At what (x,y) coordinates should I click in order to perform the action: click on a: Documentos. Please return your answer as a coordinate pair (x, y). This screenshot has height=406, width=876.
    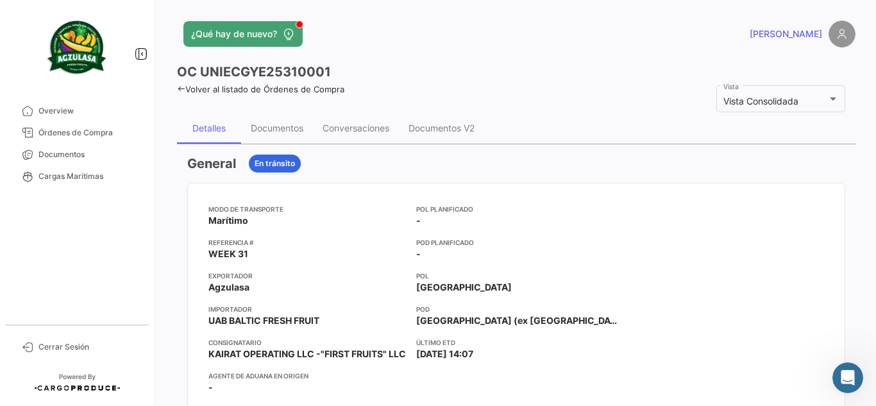
    Looking at the image, I should click on (77, 154).